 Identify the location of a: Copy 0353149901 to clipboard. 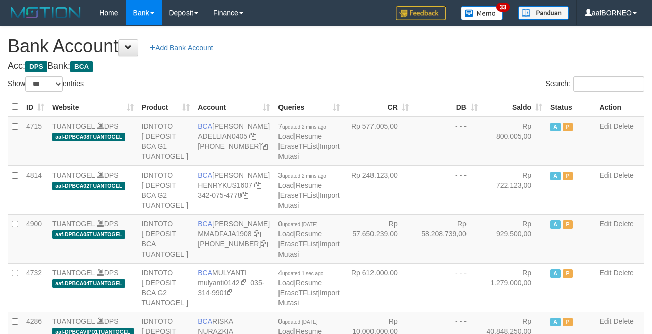
(231, 293).